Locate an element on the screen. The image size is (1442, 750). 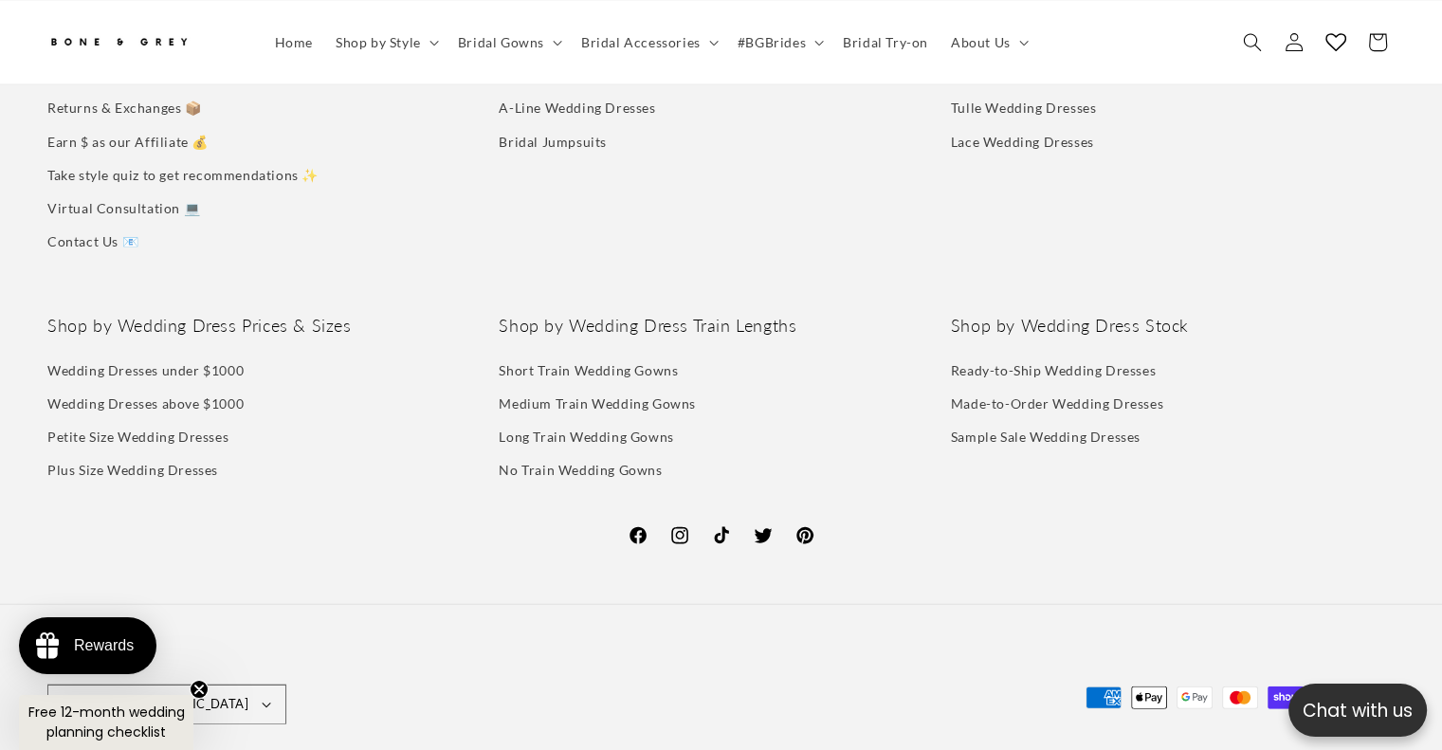
h2: Shop by Wedding Dress Train Lengths is located at coordinates (720, 325).